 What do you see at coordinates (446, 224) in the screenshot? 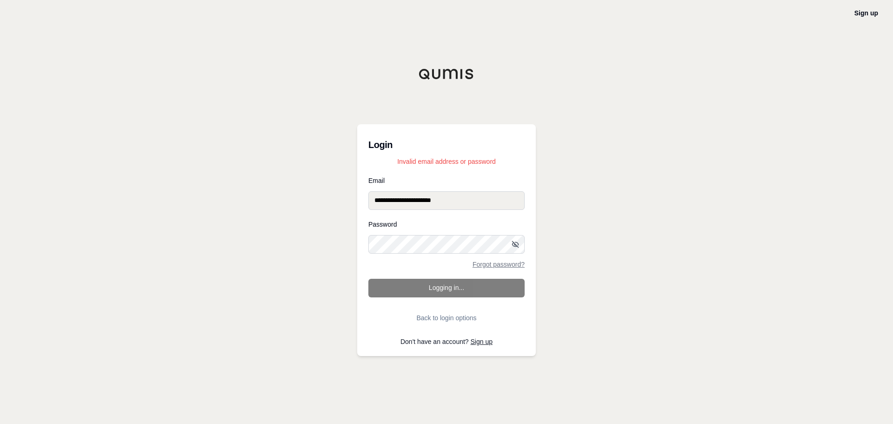
I see `label: Password` at bounding box center [446, 224].